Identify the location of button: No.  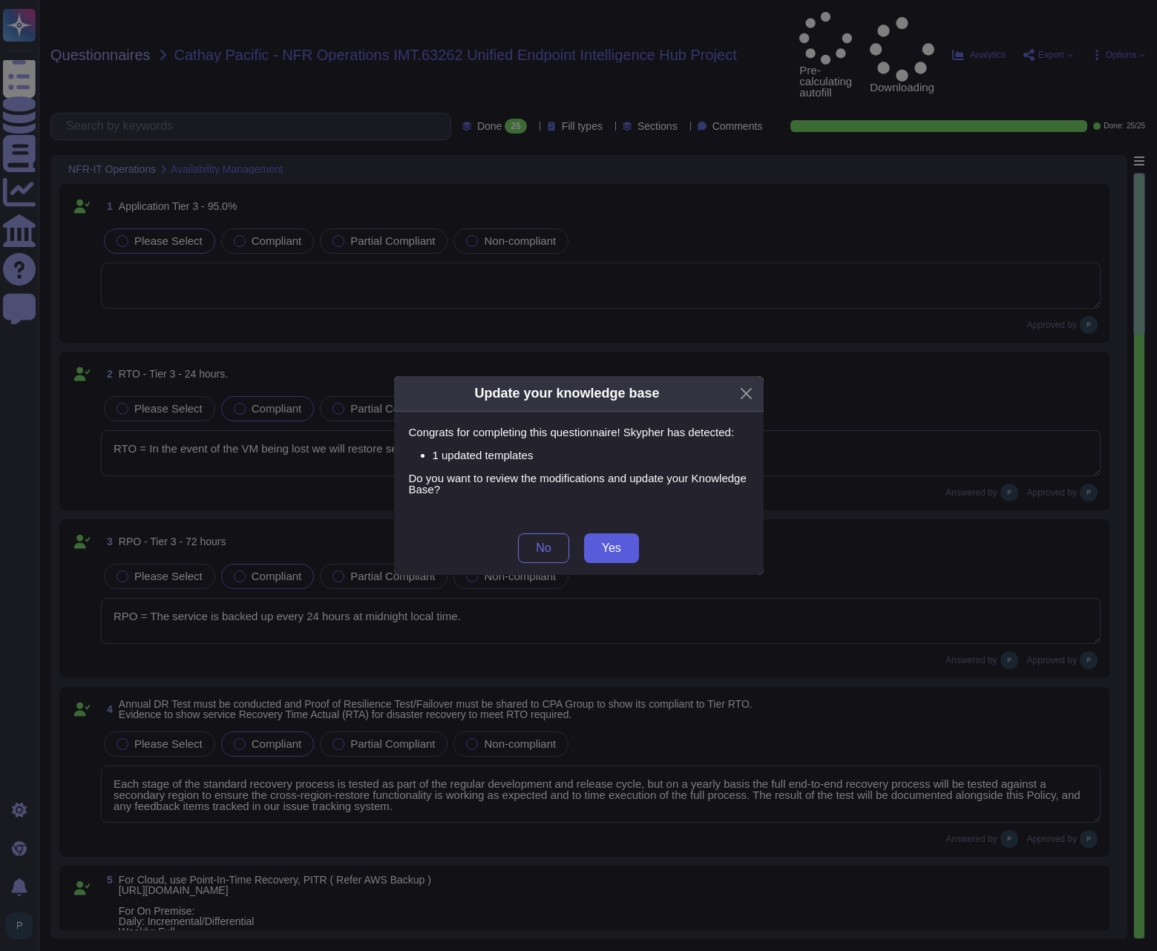
(543, 548).